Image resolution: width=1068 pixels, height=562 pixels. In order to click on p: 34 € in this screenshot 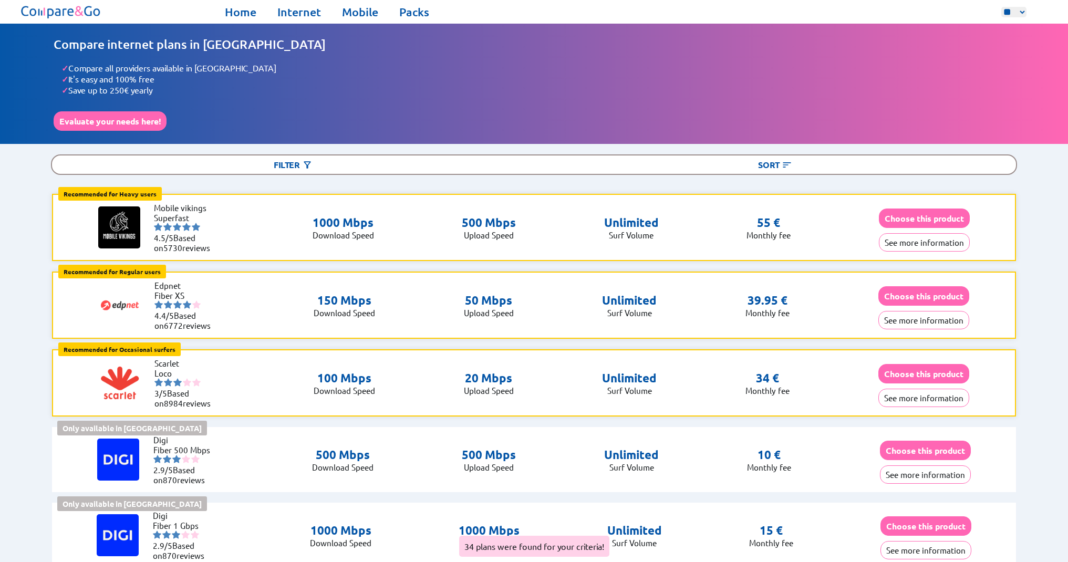, I will do `click(768, 378)`.